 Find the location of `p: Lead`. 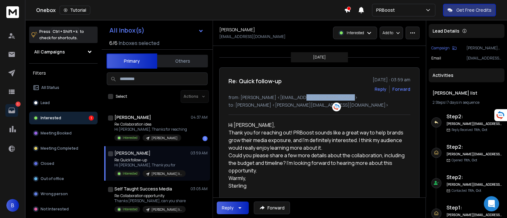

p: Lead is located at coordinates (45, 103).